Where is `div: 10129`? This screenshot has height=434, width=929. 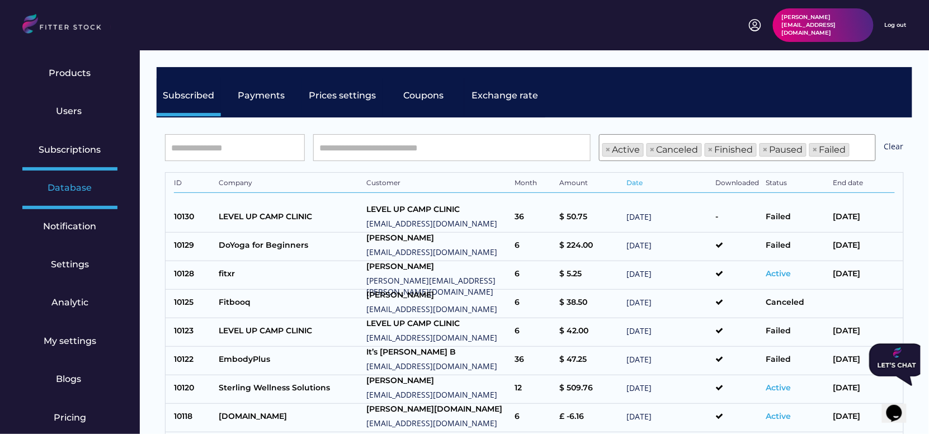 div: 10129 is located at coordinates (194, 247).